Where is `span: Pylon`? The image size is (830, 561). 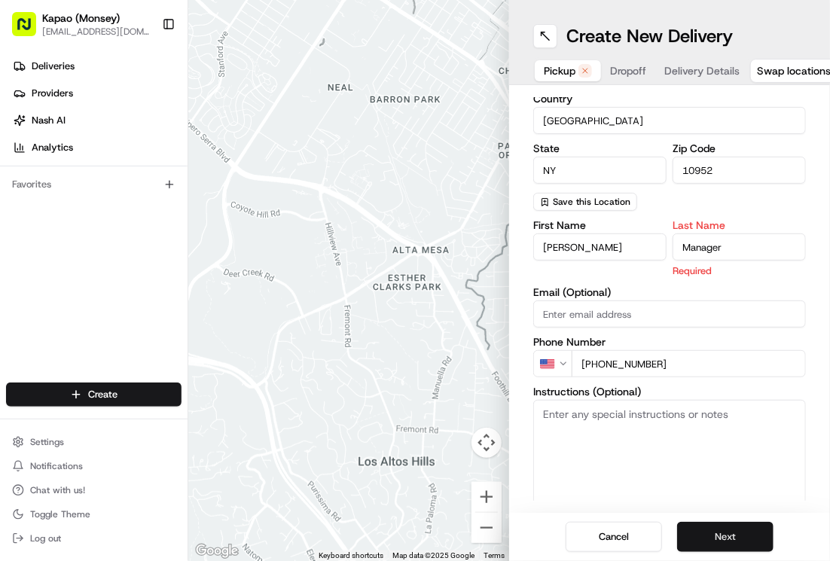 span: Pylon is located at coordinates (166, 261).